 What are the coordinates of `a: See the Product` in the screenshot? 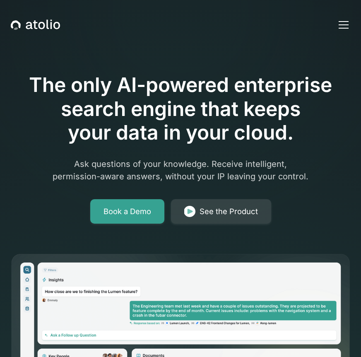 It's located at (221, 211).